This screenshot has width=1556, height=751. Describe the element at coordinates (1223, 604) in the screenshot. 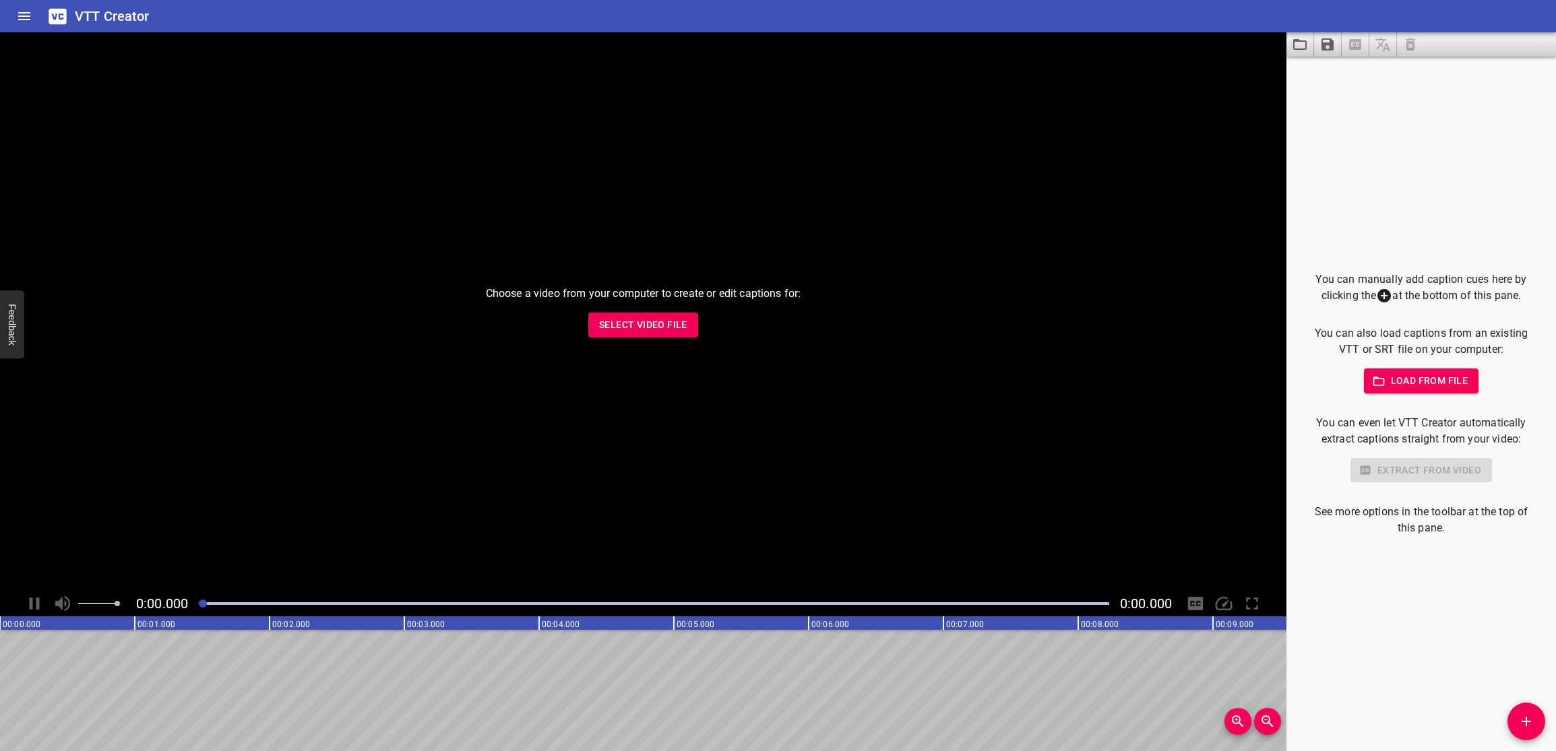

I see `div: Playback Speed` at that location.